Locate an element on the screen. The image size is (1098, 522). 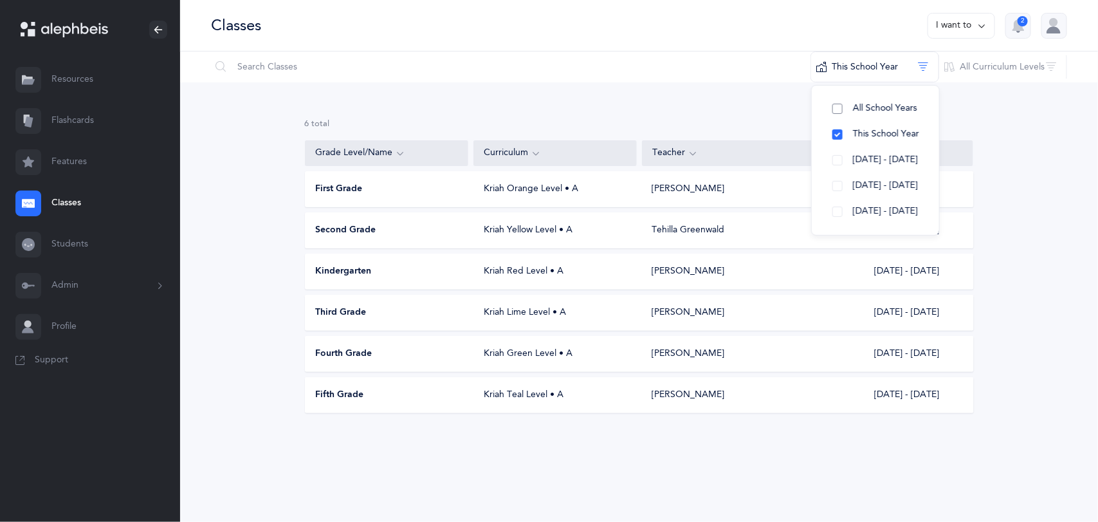
input: Search Classes is located at coordinates (511, 67).